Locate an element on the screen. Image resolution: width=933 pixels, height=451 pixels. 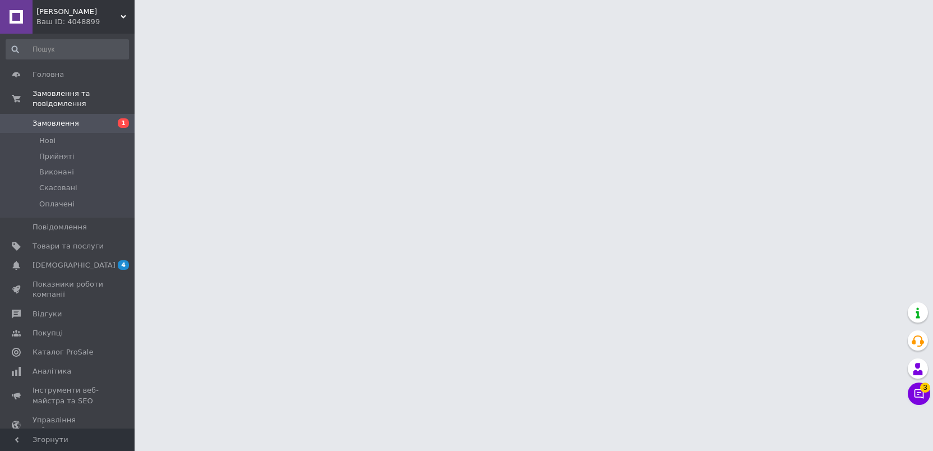
span: Замовлення is located at coordinates (55, 123).